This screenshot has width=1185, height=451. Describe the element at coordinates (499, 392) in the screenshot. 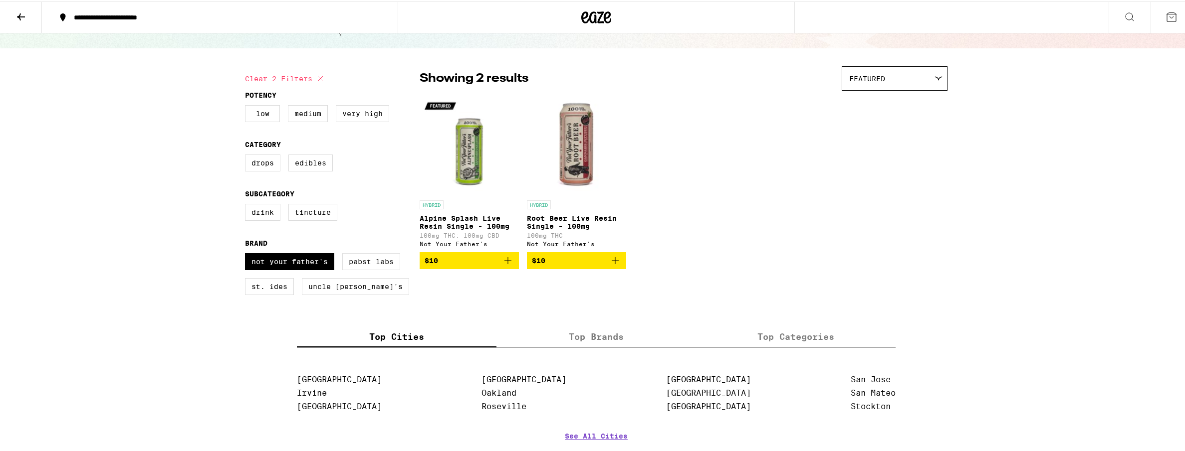

I see `a: Oakland` at that location.